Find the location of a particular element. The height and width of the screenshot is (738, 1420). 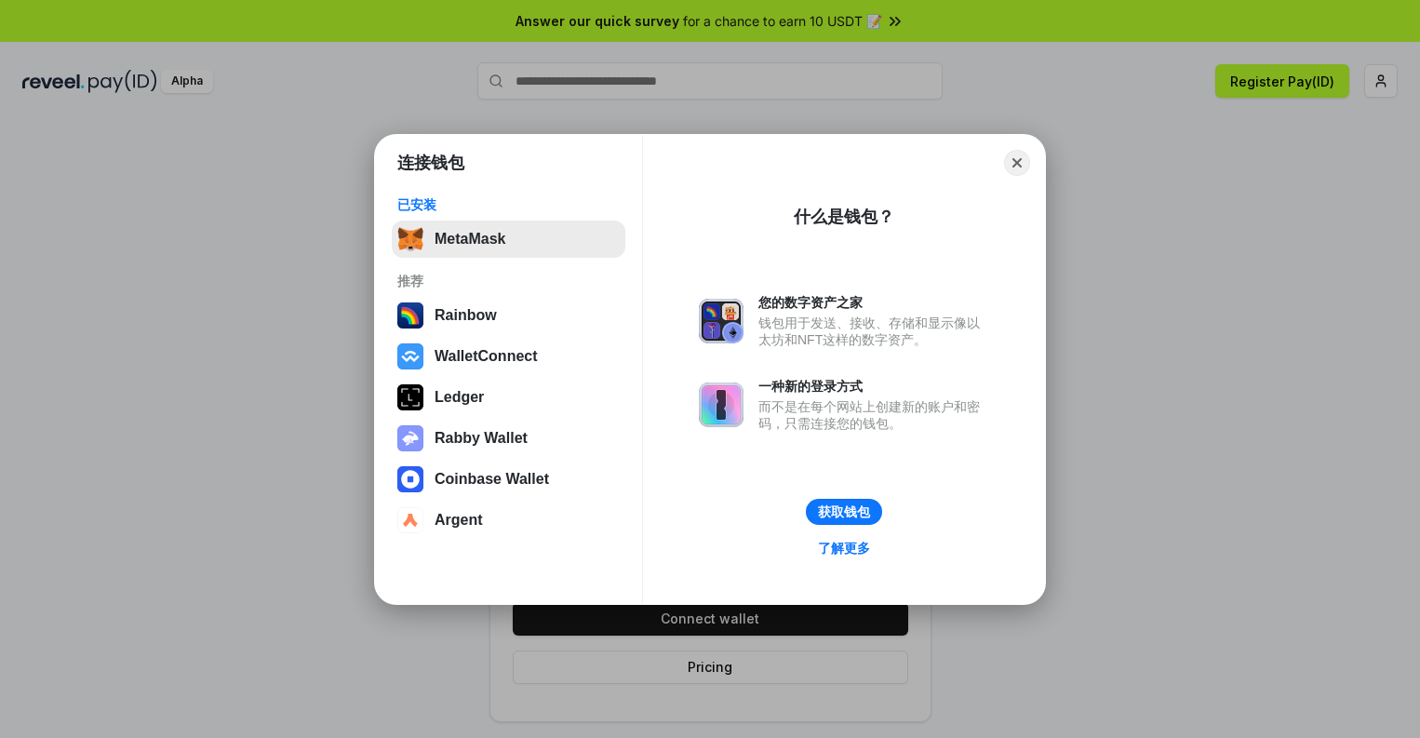

a: 了解更多 is located at coordinates (844, 548).